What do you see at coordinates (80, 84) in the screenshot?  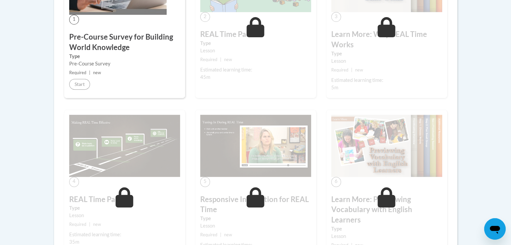 I see `button: Start` at bounding box center [80, 84].